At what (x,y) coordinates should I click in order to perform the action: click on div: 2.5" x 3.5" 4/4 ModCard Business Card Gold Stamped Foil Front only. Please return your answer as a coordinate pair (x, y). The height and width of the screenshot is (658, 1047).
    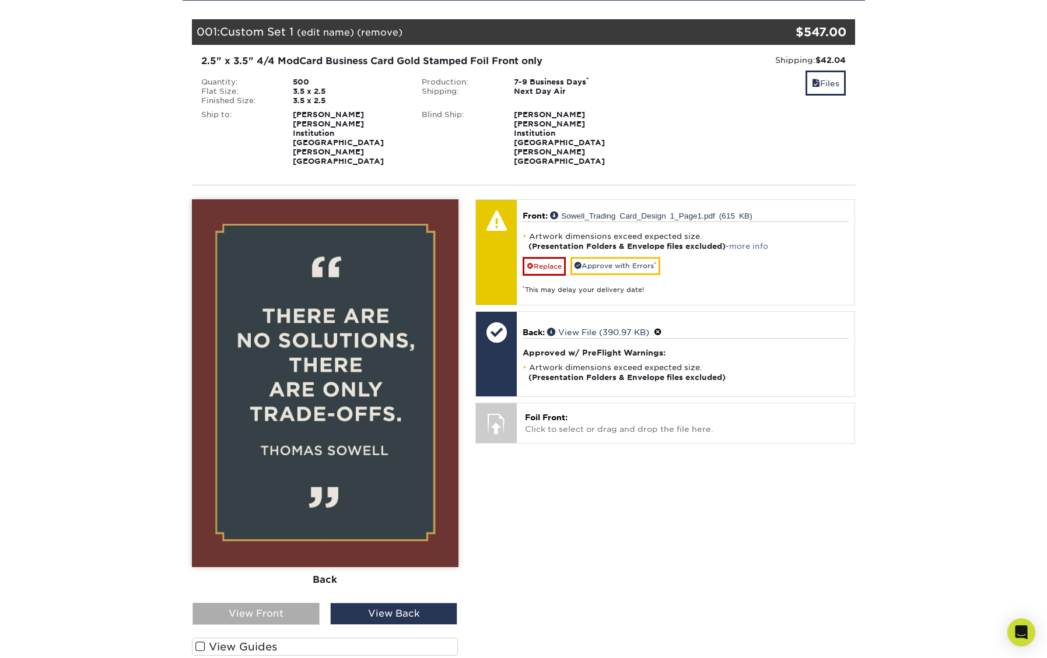
    Looking at the image, I should click on (413, 61).